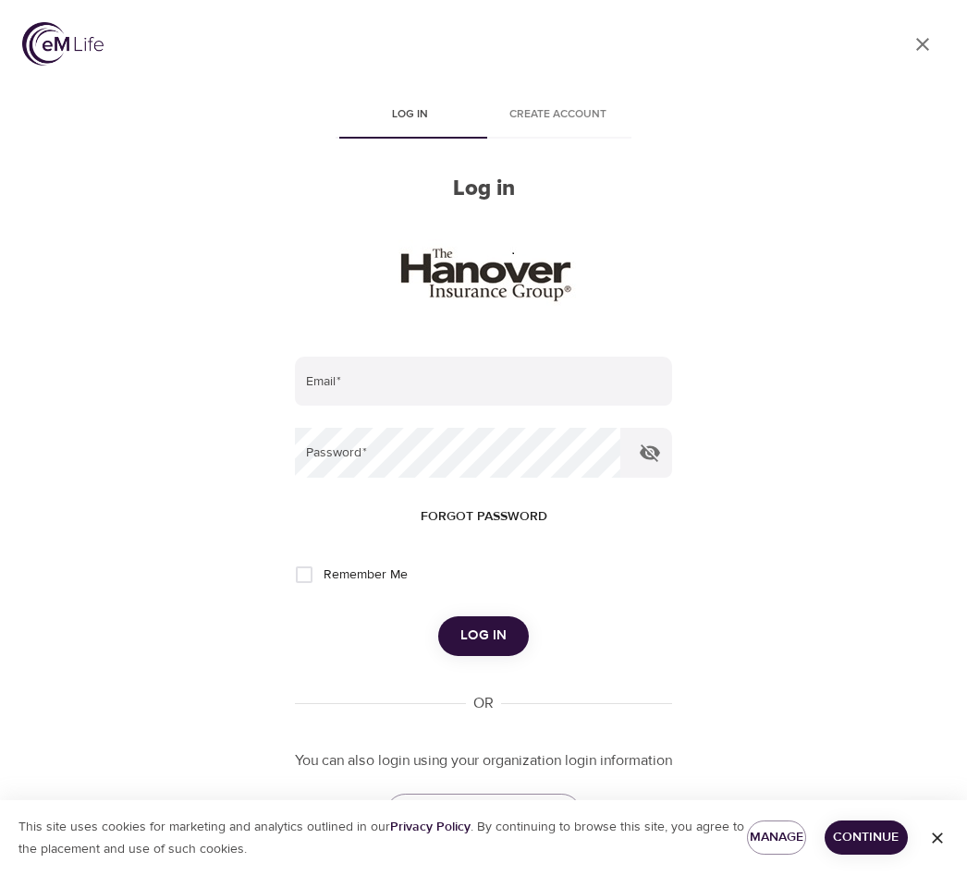 This screenshot has width=967, height=875. What do you see at coordinates (483, 517) in the screenshot?
I see `button: Forgot password` at bounding box center [483, 517].